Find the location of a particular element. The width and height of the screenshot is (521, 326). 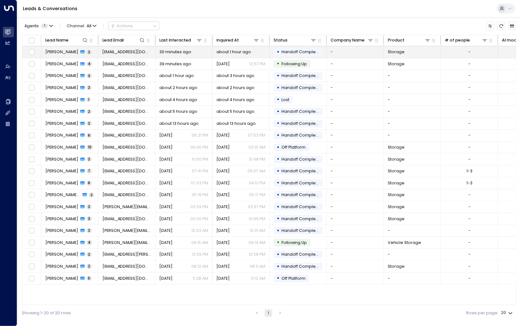

span: Aug 23, 2025 is located at coordinates (223, 243).